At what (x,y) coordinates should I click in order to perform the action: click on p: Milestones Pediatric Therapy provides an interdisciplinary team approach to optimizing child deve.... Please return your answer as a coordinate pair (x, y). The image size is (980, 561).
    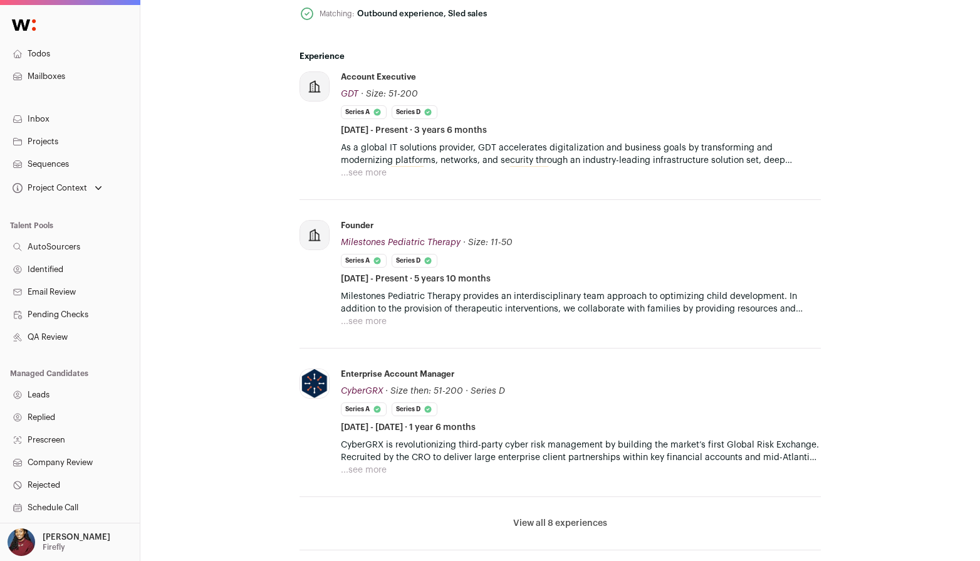
    Looking at the image, I should click on (581, 303).